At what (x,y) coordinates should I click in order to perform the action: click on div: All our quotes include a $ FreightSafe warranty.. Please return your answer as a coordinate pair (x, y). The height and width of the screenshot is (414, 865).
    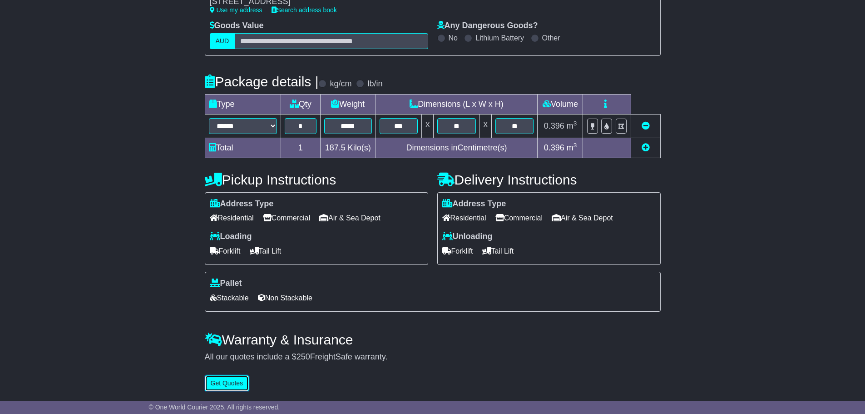
    Looking at the image, I should click on (433, 357).